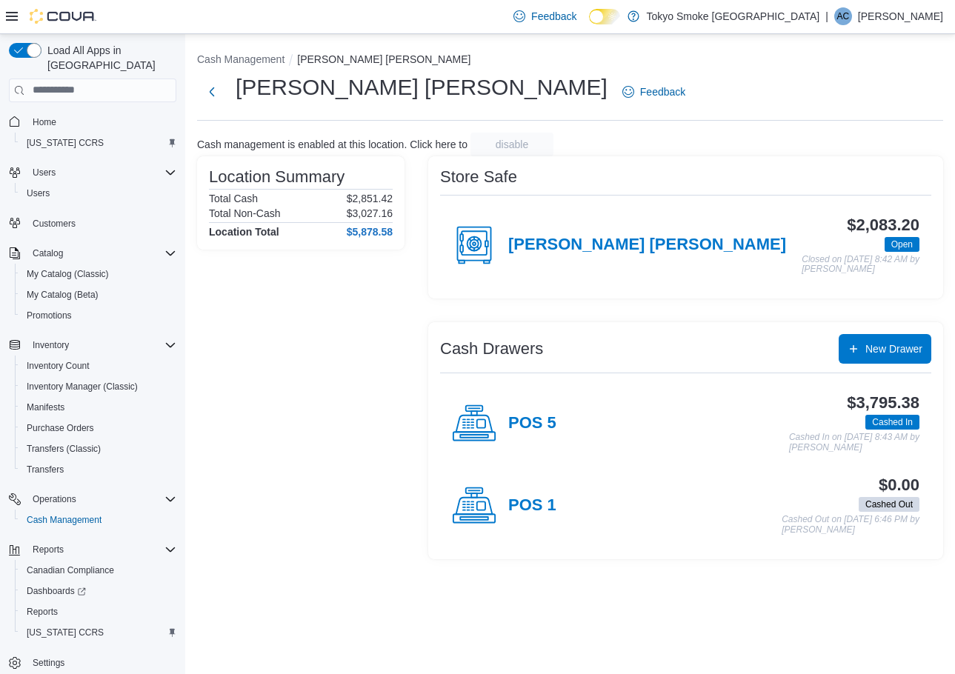 This screenshot has width=955, height=674. What do you see at coordinates (843, 16) in the screenshot?
I see `div: Angela Cain` at bounding box center [843, 16].